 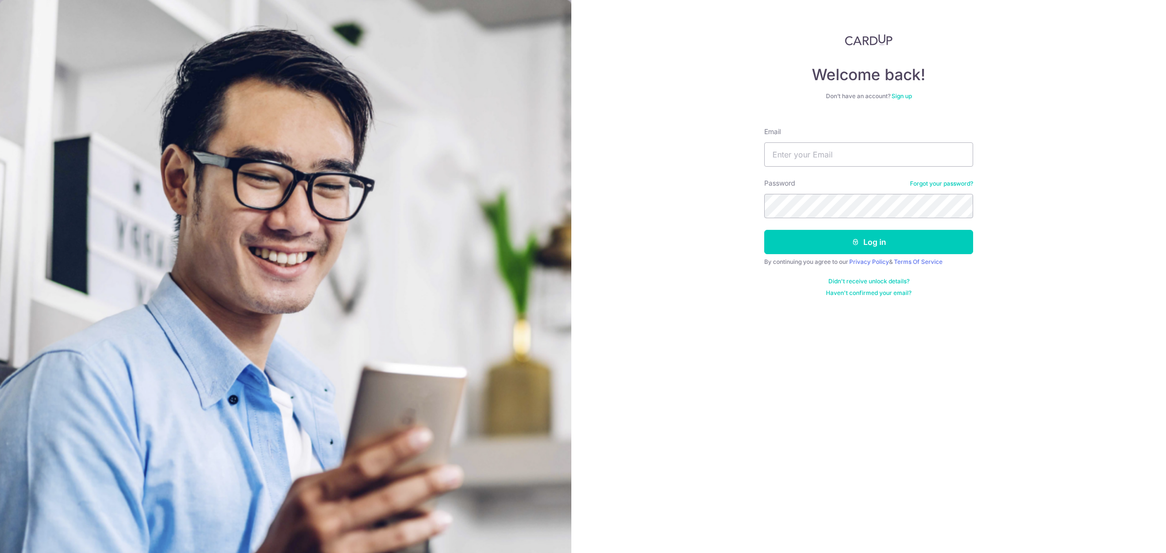 What do you see at coordinates (869, 293) in the screenshot?
I see `a: Haven't confirmed your email?` at bounding box center [869, 293].